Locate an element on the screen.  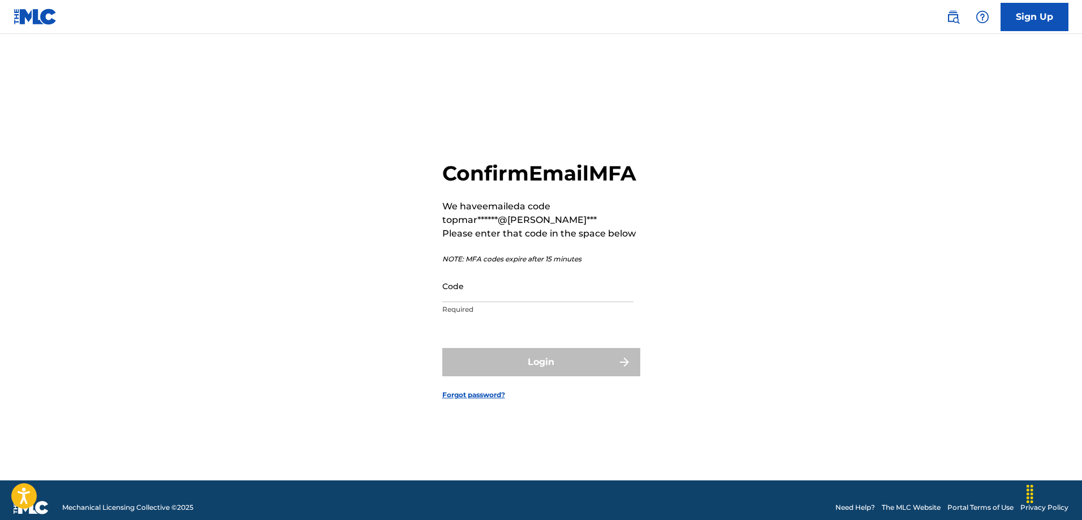
img: logo is located at coordinates (31, 507).